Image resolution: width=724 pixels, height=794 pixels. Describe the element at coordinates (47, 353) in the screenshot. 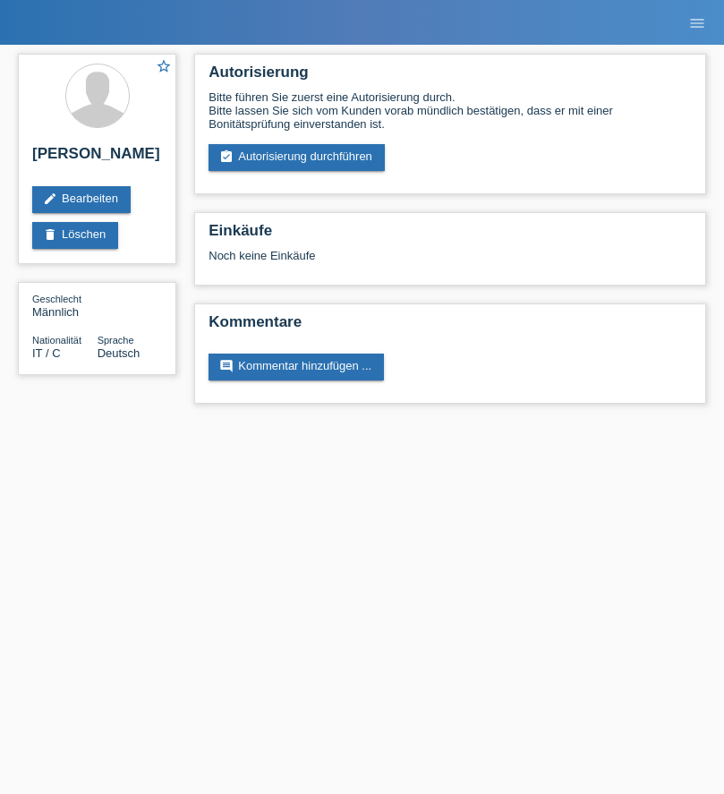

I see `span: Italien / C / 09.06.2021` at that location.